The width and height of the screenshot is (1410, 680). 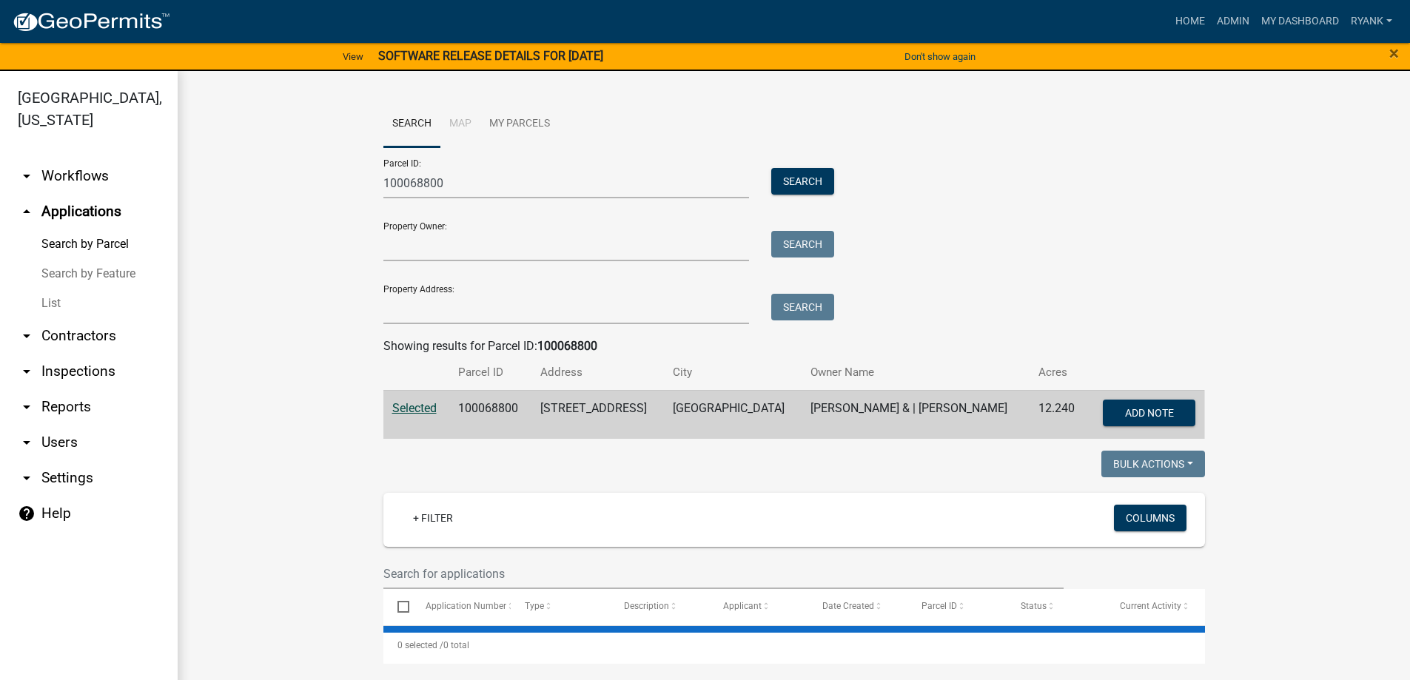 What do you see at coordinates (1056, 607) in the screenshot?
I see `datatable-header-cell: Status` at bounding box center [1056, 607].